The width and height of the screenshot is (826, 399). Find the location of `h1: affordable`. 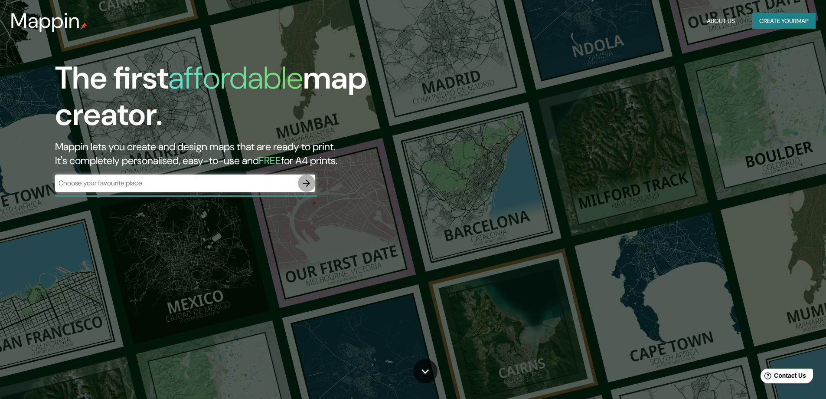

h1: affordable is located at coordinates (236, 78).